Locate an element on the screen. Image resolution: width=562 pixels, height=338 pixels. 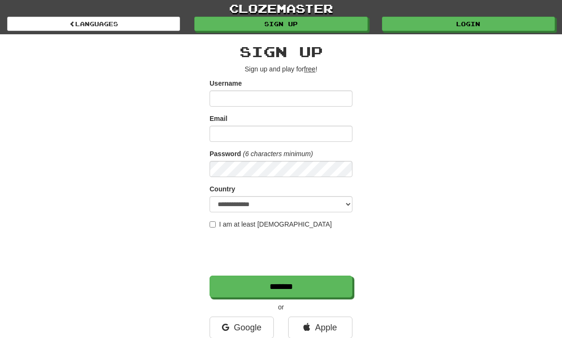
p: Sign up and play for ! is located at coordinates (281, 69).